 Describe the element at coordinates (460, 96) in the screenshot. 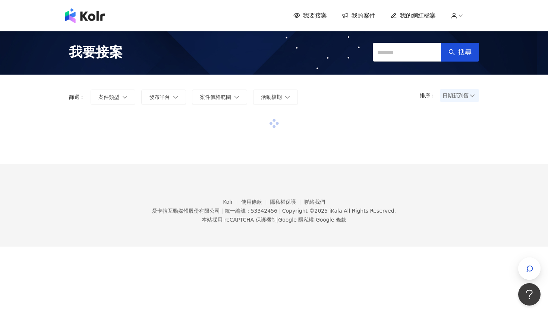

I see `span: 日期新到舊` at that location.